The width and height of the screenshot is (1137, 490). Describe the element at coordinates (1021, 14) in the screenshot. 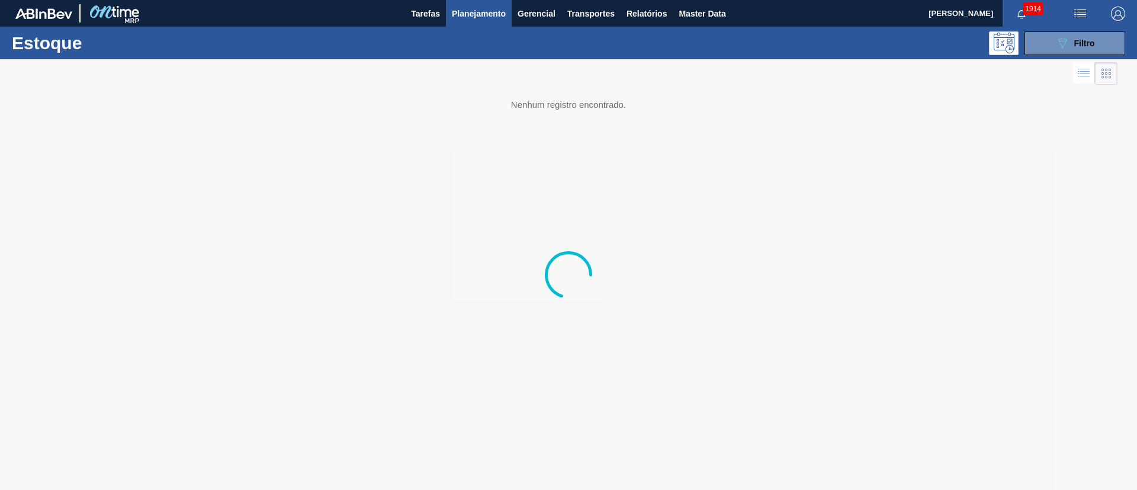

I see `button: Notificações` at that location.